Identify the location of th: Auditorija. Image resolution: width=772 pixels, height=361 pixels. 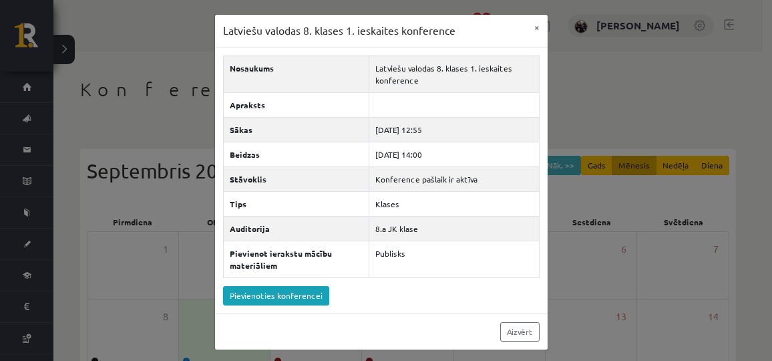
(297, 228).